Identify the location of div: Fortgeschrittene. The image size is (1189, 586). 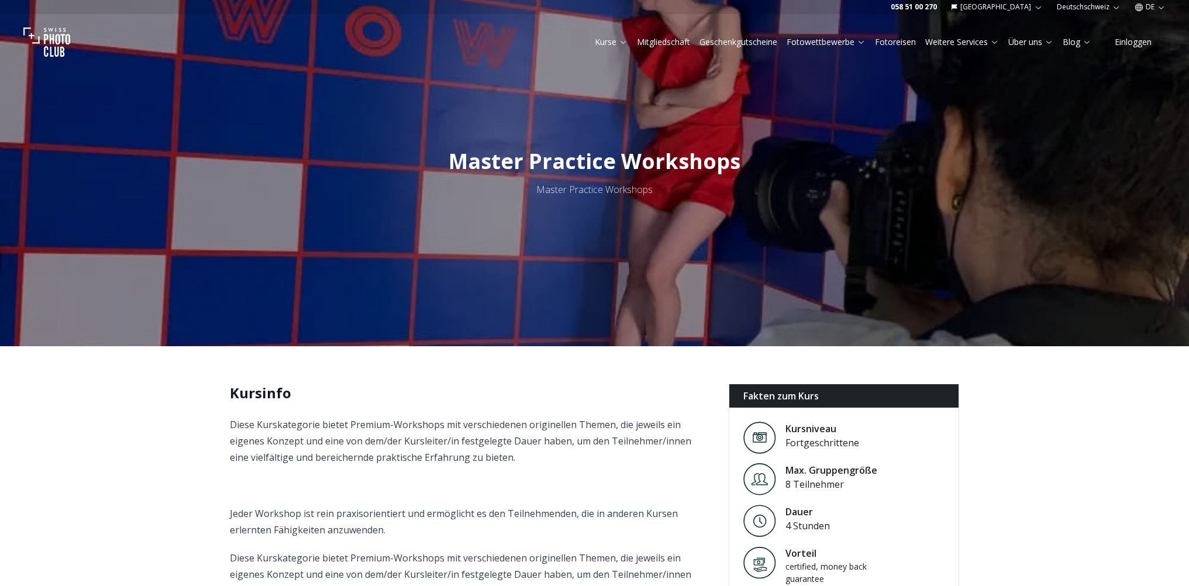
(823, 443).